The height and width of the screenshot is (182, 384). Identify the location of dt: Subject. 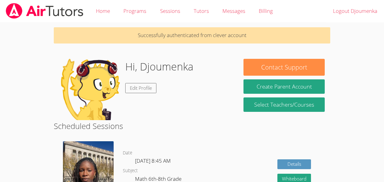
(130, 170).